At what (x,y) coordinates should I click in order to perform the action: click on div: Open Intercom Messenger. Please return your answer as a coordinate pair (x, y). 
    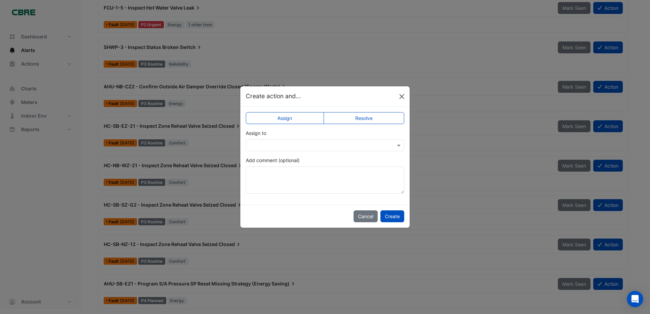
    Looking at the image, I should click on (635, 299).